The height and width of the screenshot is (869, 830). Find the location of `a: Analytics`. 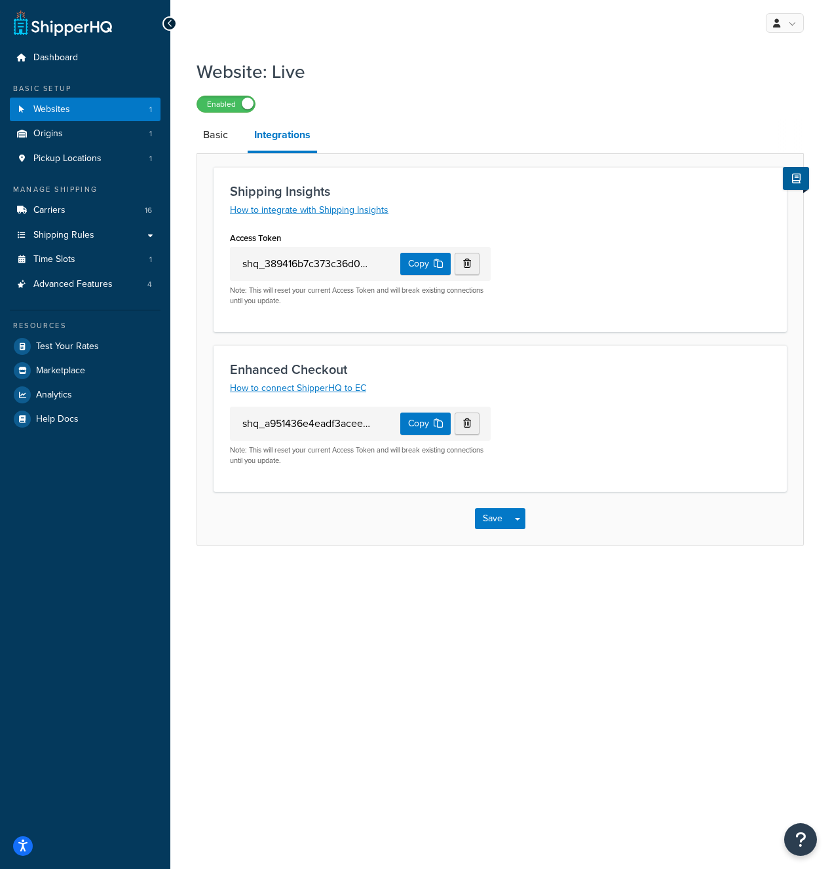

a: Analytics is located at coordinates (85, 395).